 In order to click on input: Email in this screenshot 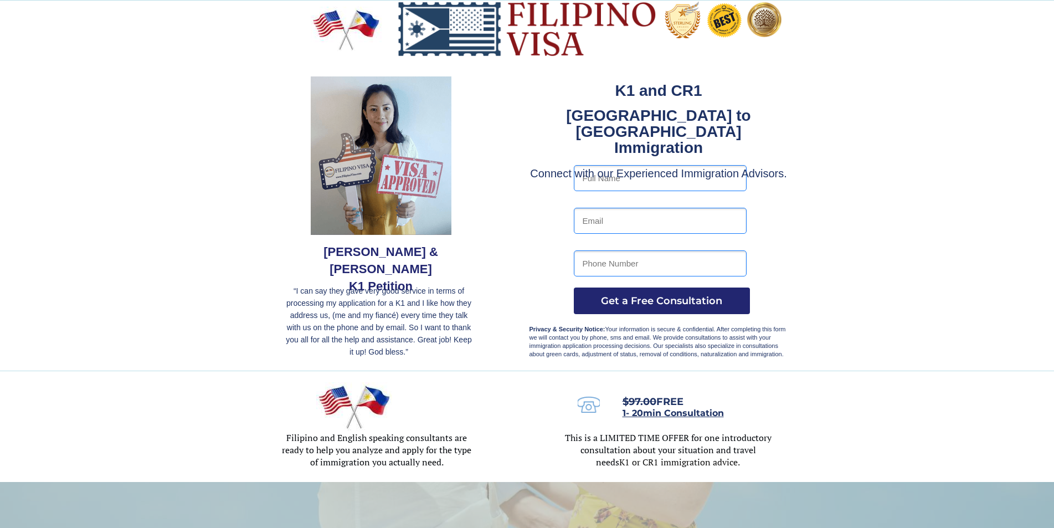, I will do `click(660, 221)`.